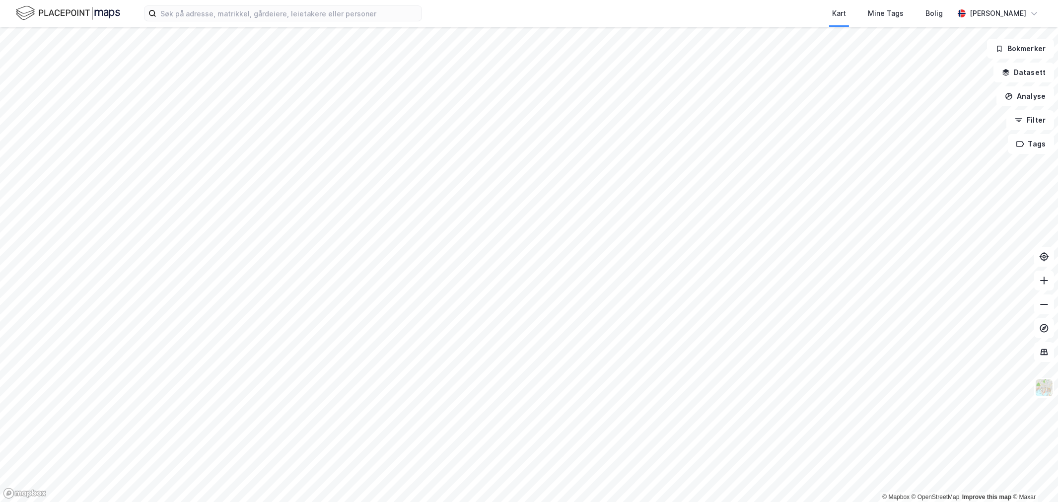 Image resolution: width=1058 pixels, height=502 pixels. Describe the element at coordinates (1030, 120) in the screenshot. I see `button: Filter` at that location.